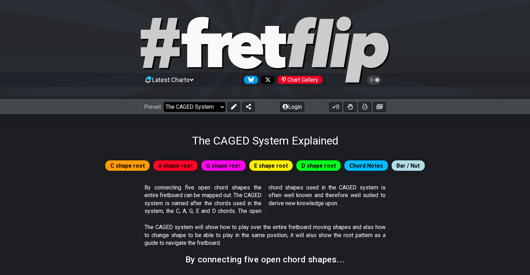 Image resolution: width=530 pixels, height=275 pixels. What do you see at coordinates (380, 107) in the screenshot?
I see `button: Create image` at bounding box center [380, 107].